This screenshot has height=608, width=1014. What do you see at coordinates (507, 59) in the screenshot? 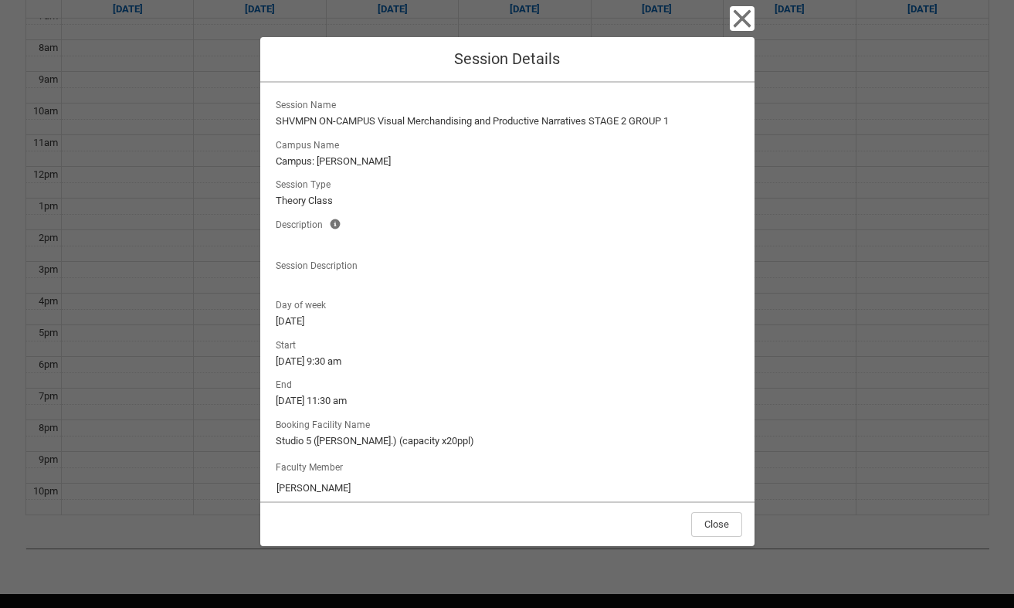
I see `span: Session Details` at bounding box center [507, 59].